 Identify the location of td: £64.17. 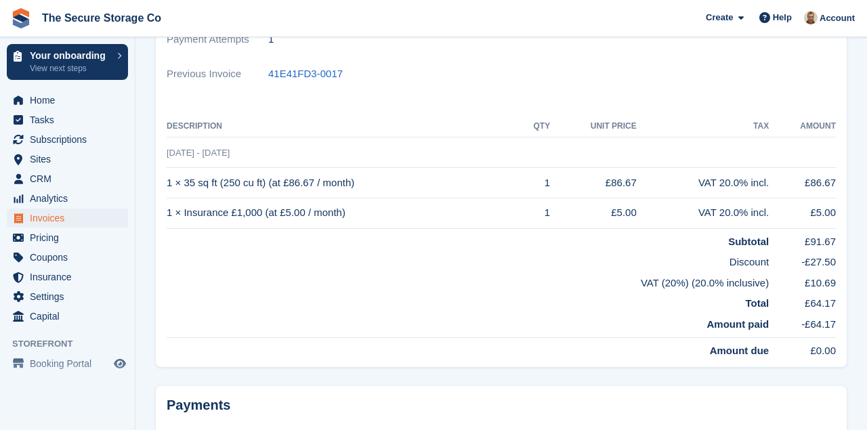
(802, 301).